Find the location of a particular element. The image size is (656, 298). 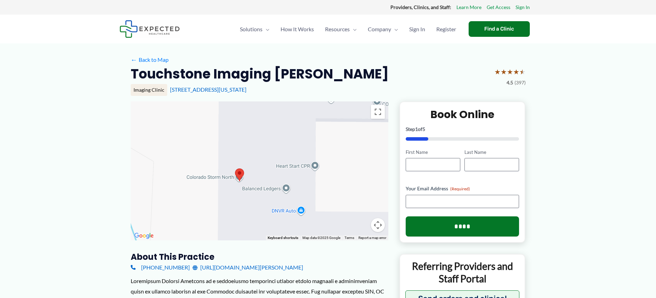

span: (397) is located at coordinates (520, 83).